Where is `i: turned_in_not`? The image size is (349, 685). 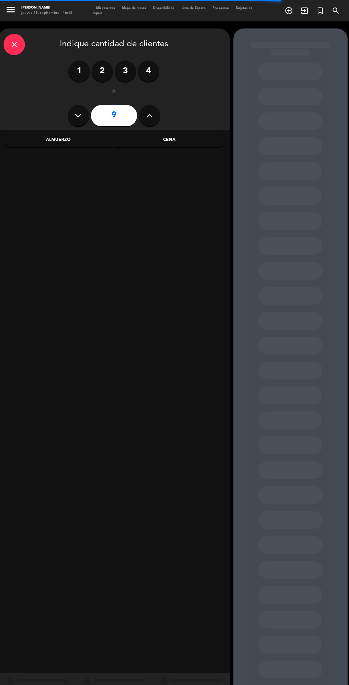
i: turned_in_not is located at coordinates (320, 11).